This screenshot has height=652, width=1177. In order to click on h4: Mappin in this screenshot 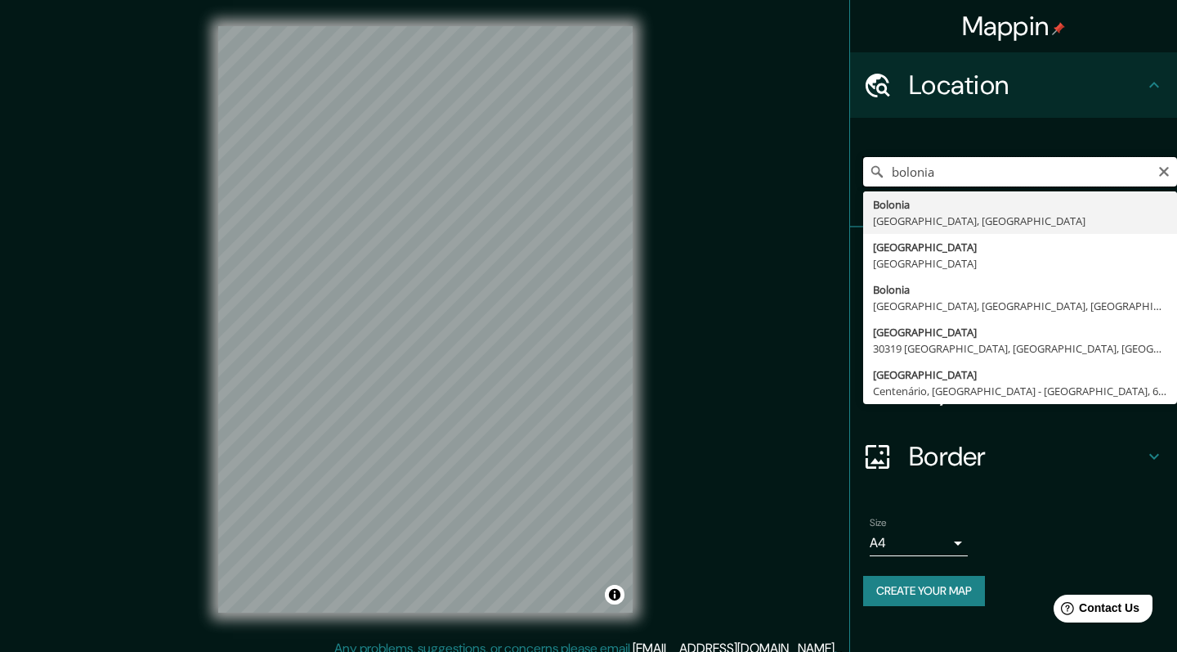, I will do `click(1014, 26)`.